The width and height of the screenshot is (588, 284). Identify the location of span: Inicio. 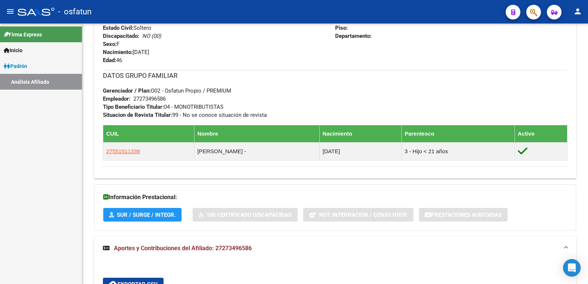
(13, 50).